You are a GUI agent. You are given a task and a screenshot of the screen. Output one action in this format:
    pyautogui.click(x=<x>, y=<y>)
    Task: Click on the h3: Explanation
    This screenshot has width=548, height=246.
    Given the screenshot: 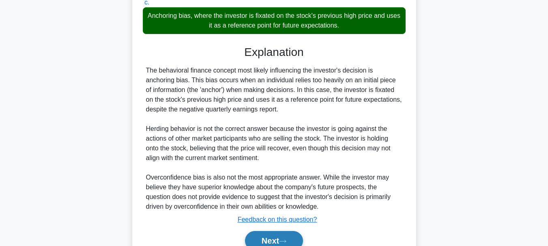 What is the action you would take?
    pyautogui.click(x=274, y=52)
    